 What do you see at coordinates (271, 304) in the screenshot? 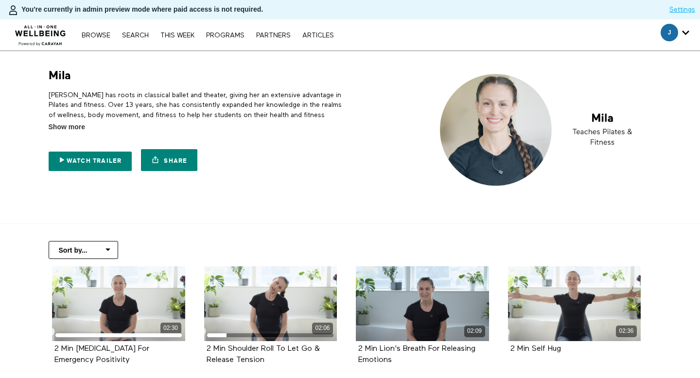
I see `a: 2 Min Shoulder Roll To Let Go & Release Tension 02:06` at bounding box center [271, 304].